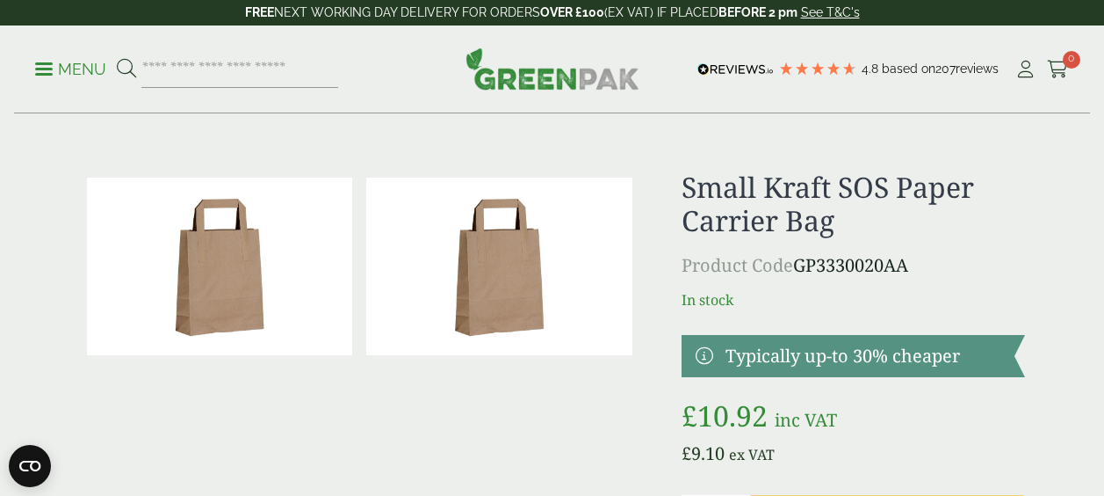 The width and height of the screenshot is (1104, 496). Describe the element at coordinates (853, 300) in the screenshot. I see `p: In stock` at that location.